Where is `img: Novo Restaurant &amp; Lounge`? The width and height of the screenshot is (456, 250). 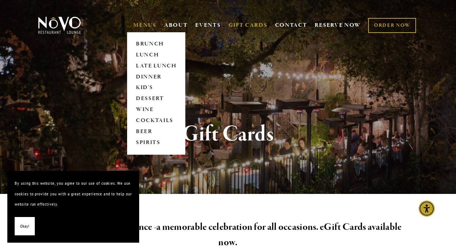 img: Novo Restaurant &amp; Lounge is located at coordinates (59, 25).